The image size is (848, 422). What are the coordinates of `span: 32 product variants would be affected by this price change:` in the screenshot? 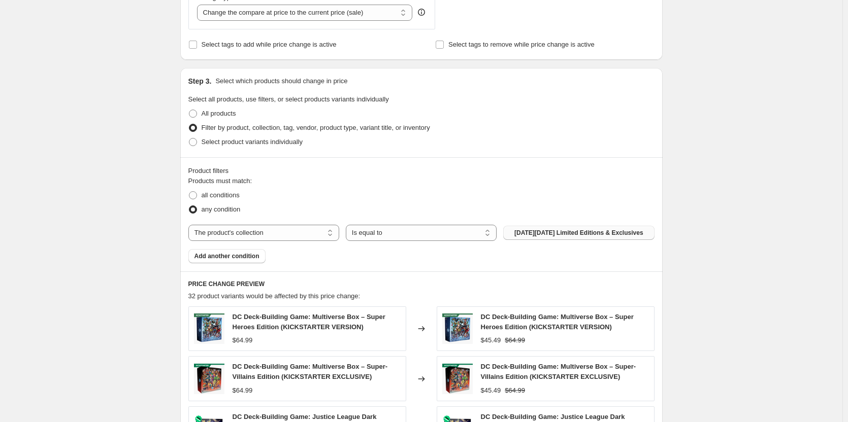 It's located at (274, 296).